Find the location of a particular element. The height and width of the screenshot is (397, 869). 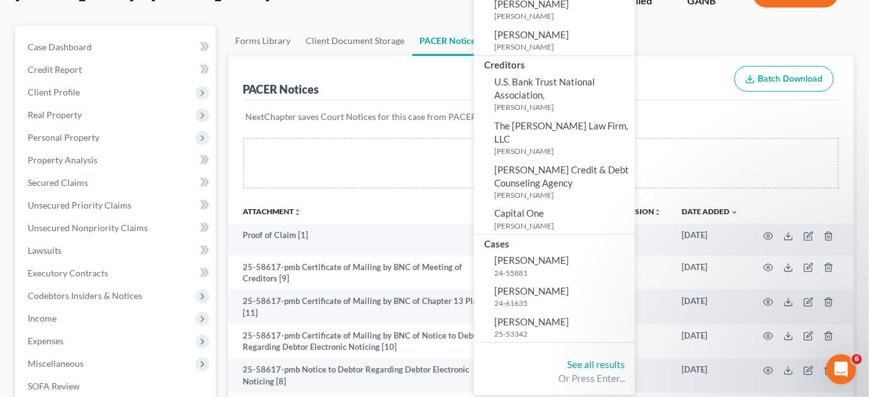

span: Case Dashboard is located at coordinates (60, 47).